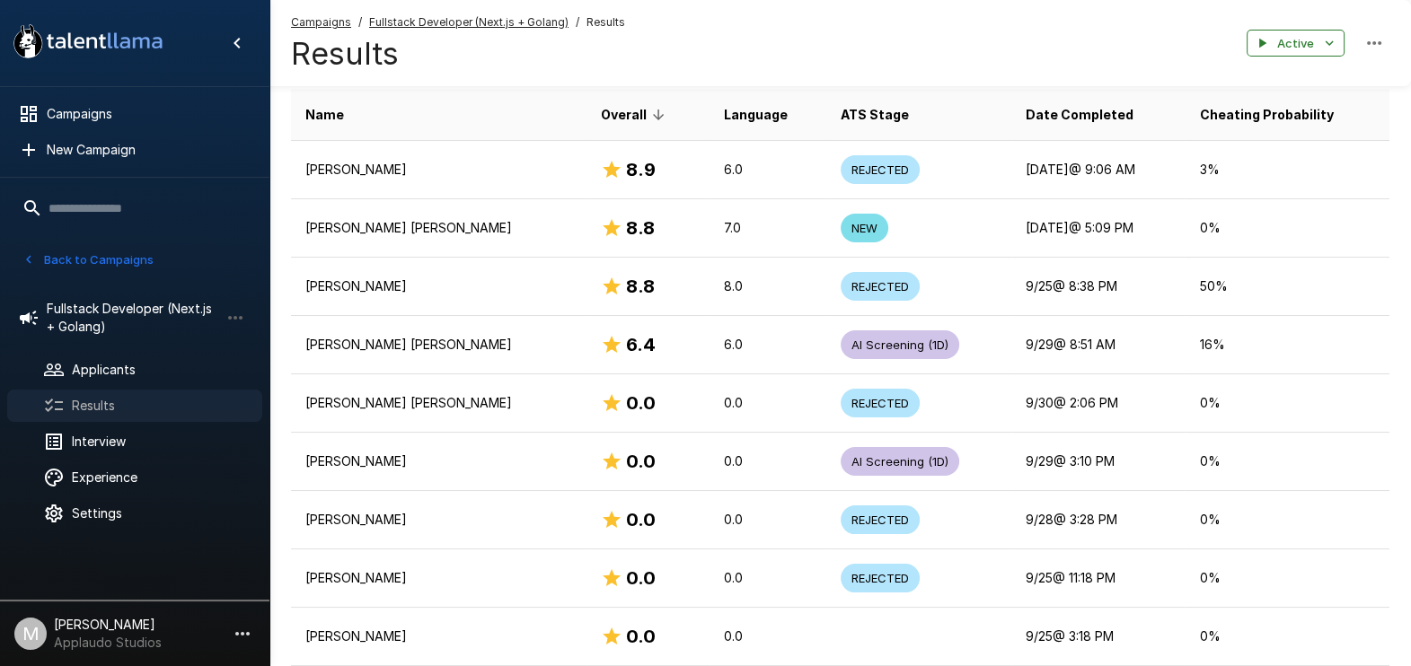 This screenshot has height=666, width=1411. I want to click on h6: 6.4, so click(640, 345).